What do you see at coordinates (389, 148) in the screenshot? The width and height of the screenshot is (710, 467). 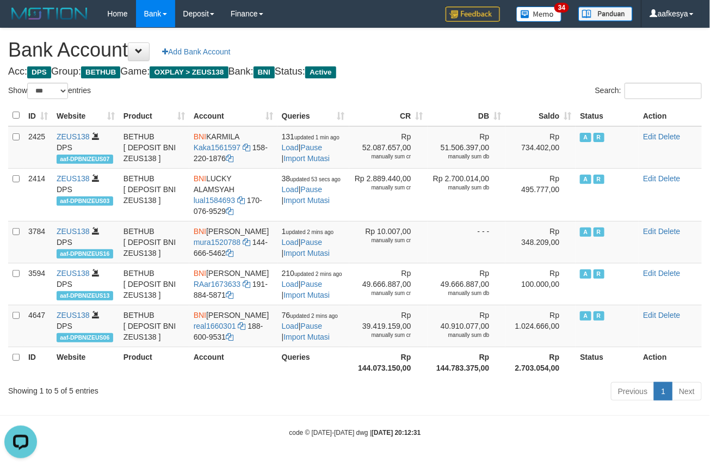 I see `td: Rp 52.087.657,00` at bounding box center [389, 148].